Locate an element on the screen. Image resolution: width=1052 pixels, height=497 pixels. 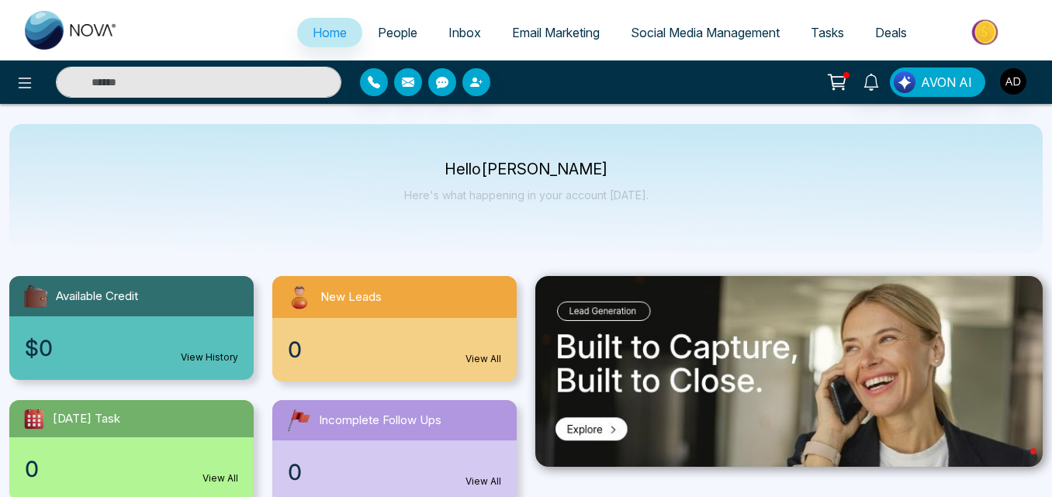
span: Deals is located at coordinates (890, 33).